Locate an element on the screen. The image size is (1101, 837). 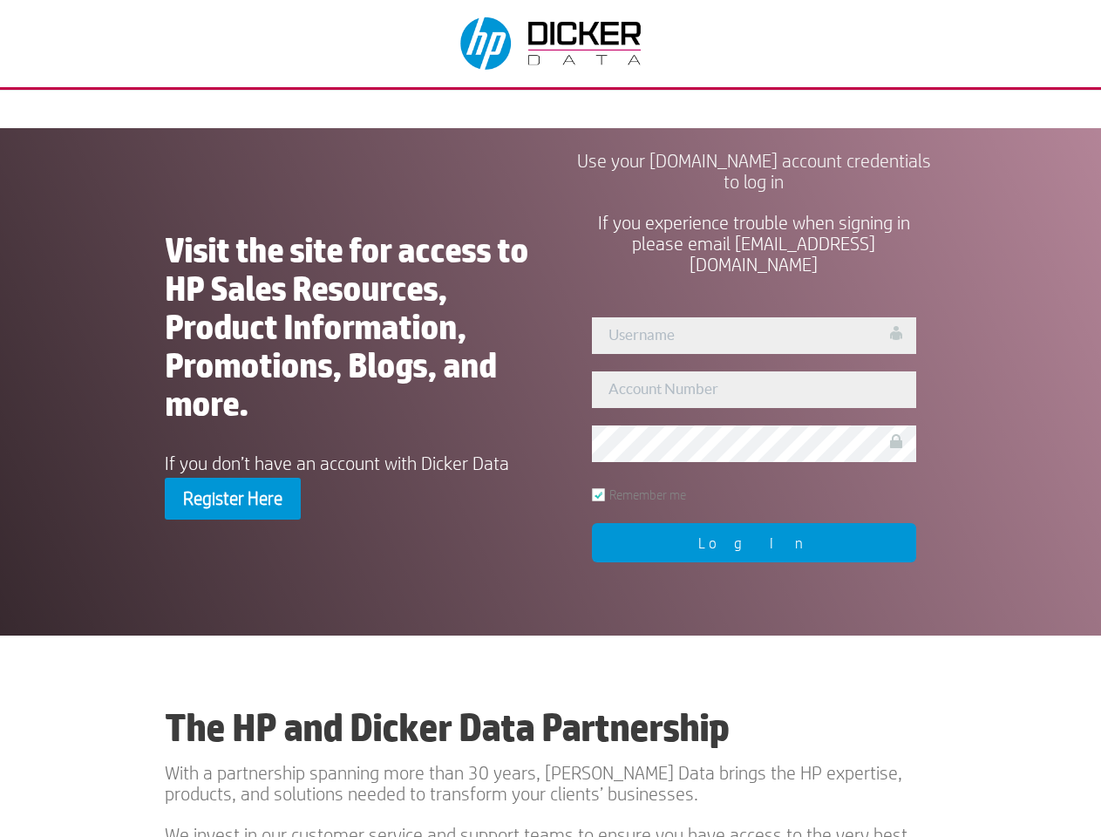
h1: Visit the site for access to HP Sales Resources, Product Information, Promotions, Blogs, and more. is located at coordinates (347, 331).